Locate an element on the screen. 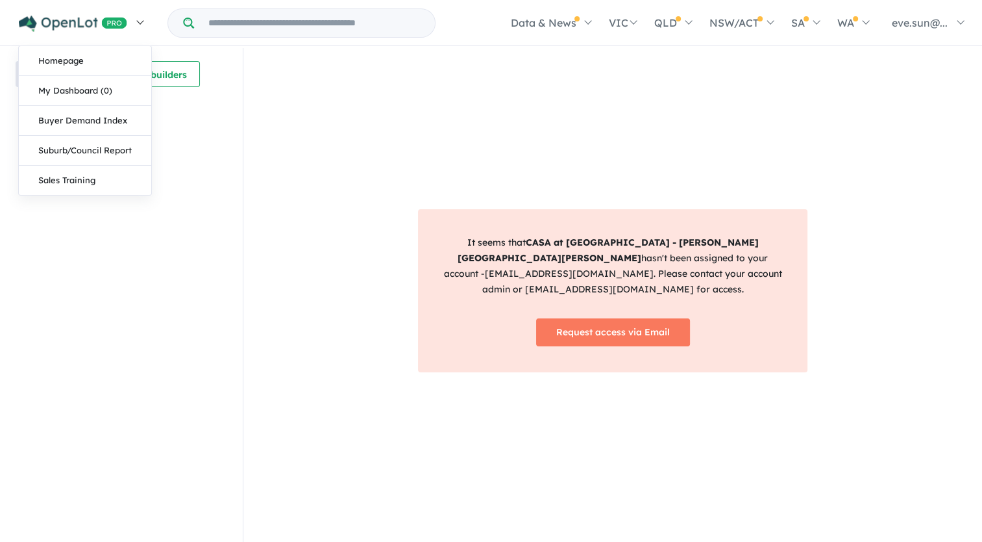 Image resolution: width=982 pixels, height=542 pixels. a: Homepage is located at coordinates (85, 61).